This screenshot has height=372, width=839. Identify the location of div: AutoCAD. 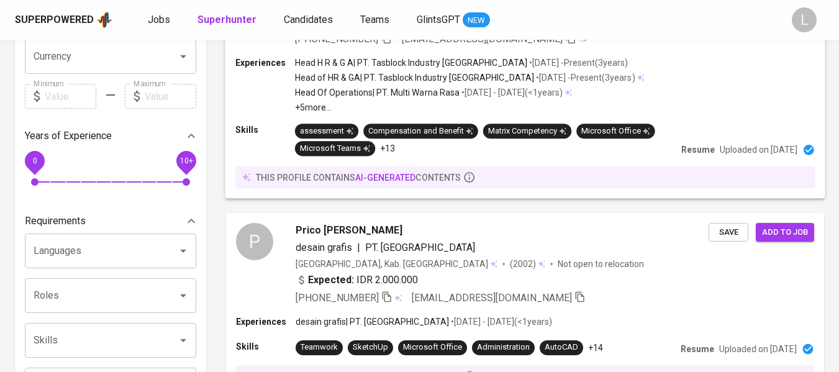
(561, 347).